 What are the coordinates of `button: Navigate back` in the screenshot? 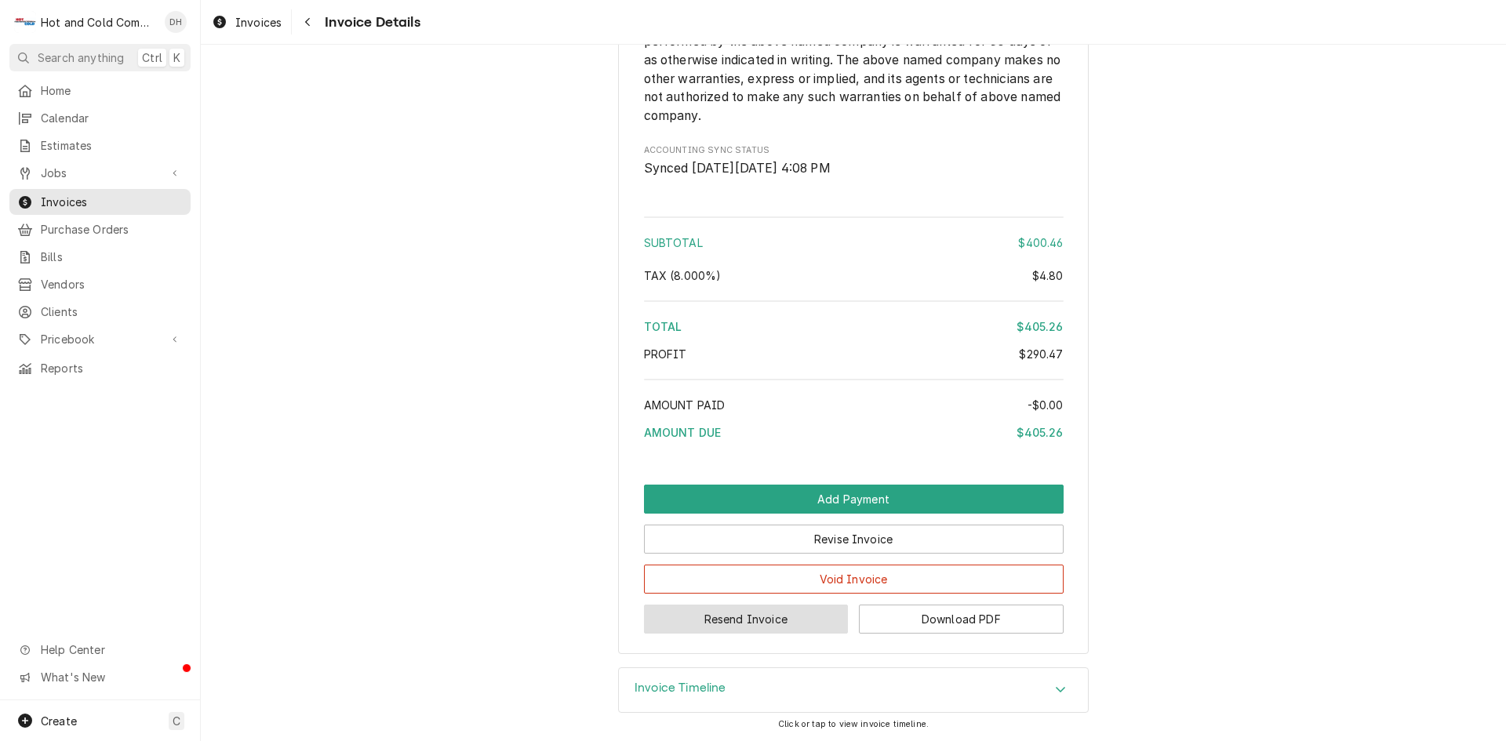 It's located at (307, 22).